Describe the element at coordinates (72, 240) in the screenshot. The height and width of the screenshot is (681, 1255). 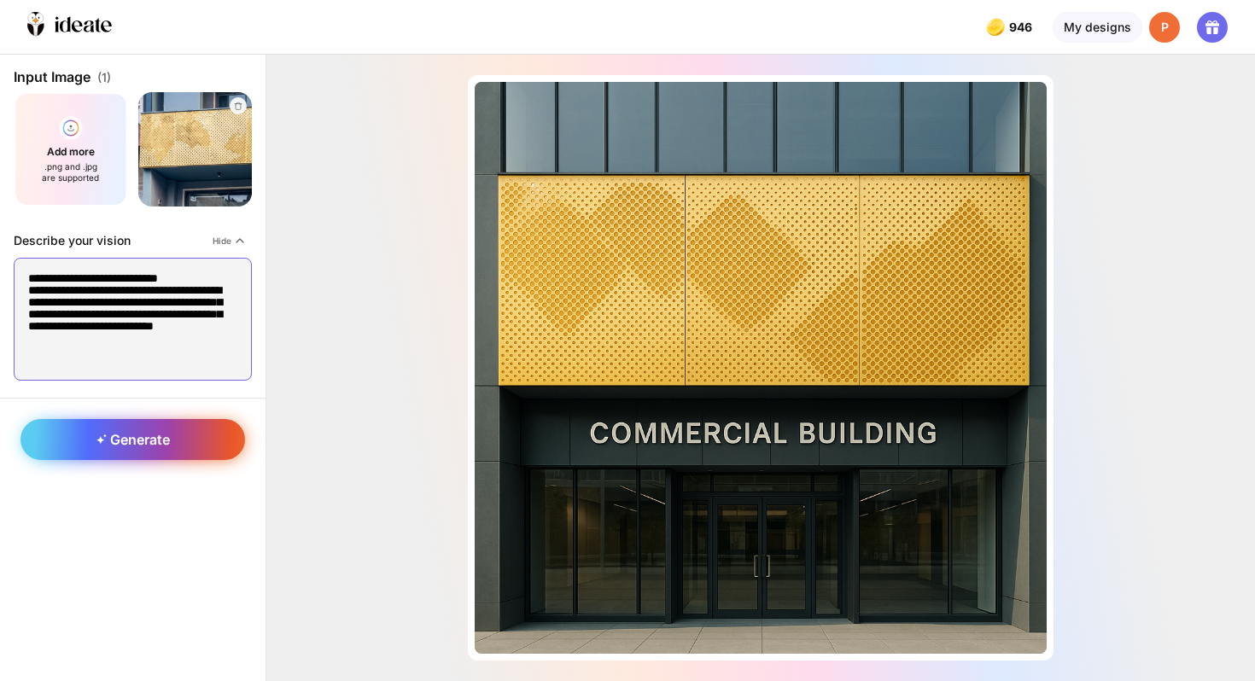
I see `div: Describe your vision` at that location.